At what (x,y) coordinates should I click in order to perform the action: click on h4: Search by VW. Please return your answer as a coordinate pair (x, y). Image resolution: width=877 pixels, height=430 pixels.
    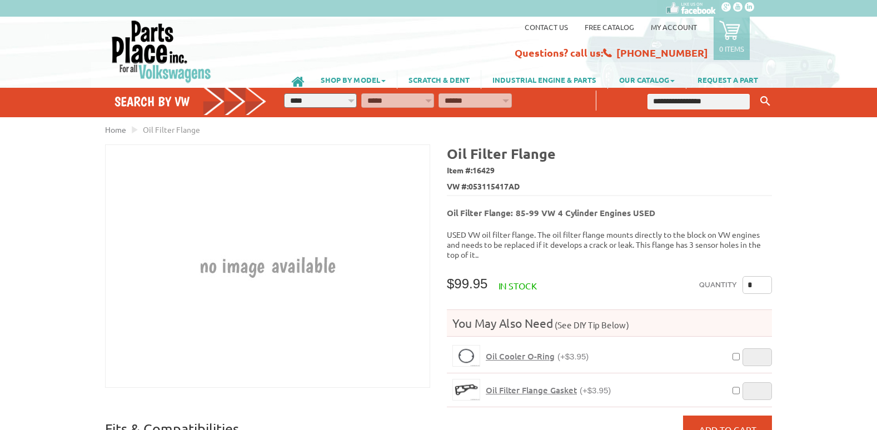
    Looking at the image, I should click on (191, 101).